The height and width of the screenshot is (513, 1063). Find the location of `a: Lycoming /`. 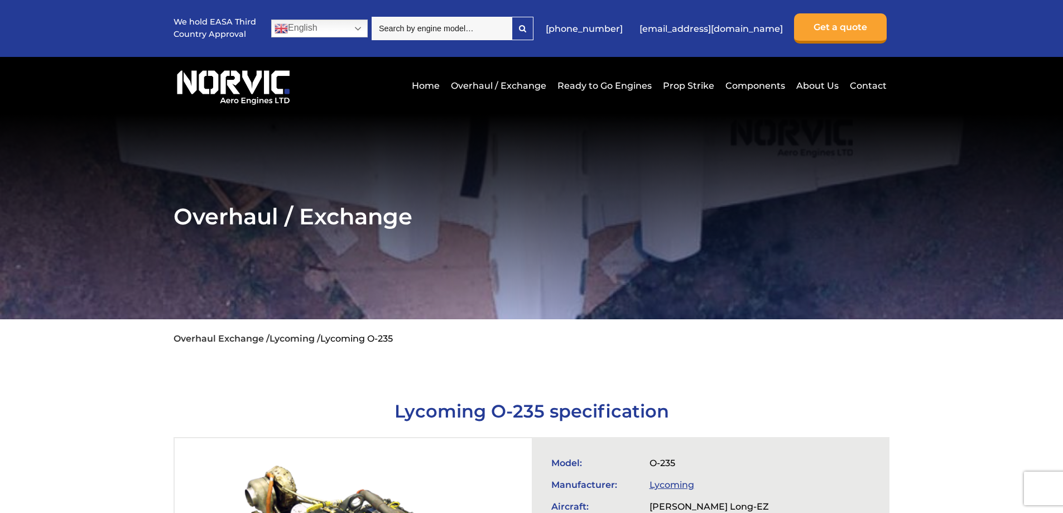

a: Lycoming / is located at coordinates (295, 338).